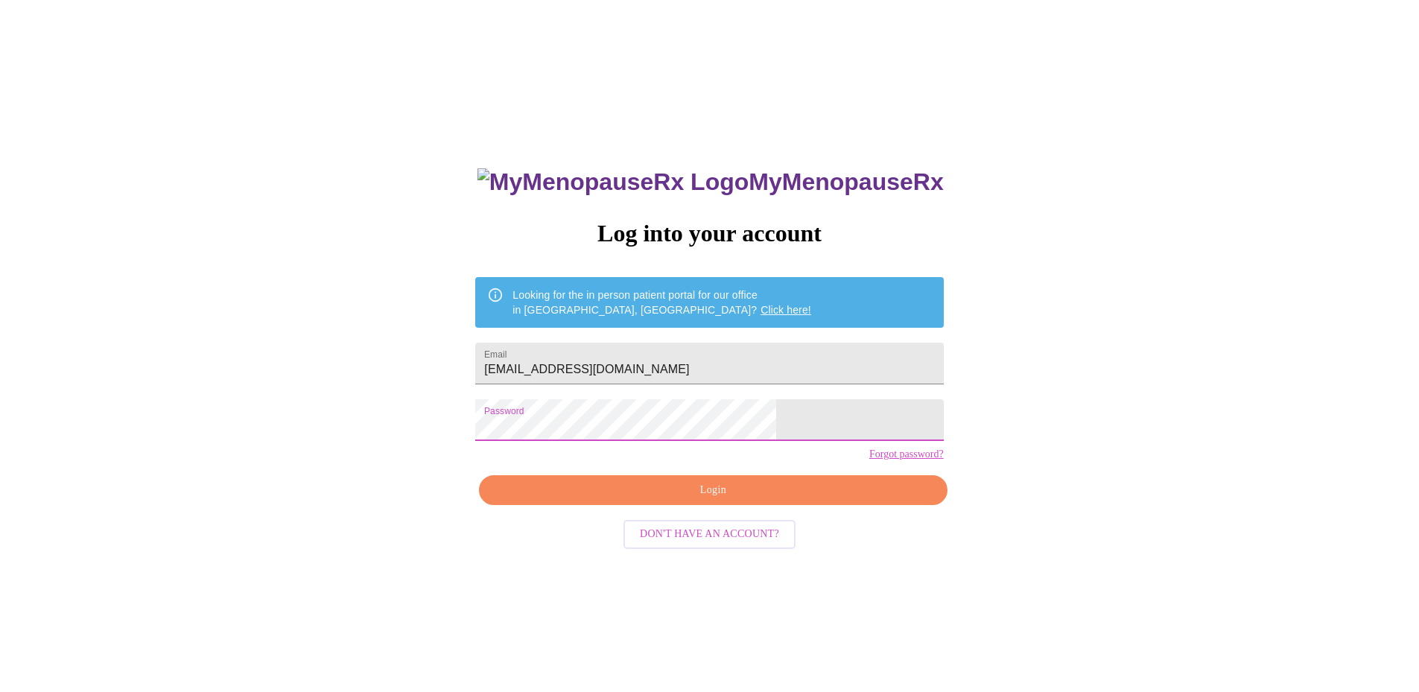  Describe the element at coordinates (709, 533) in the screenshot. I see `a: Don't have an account?` at that location.